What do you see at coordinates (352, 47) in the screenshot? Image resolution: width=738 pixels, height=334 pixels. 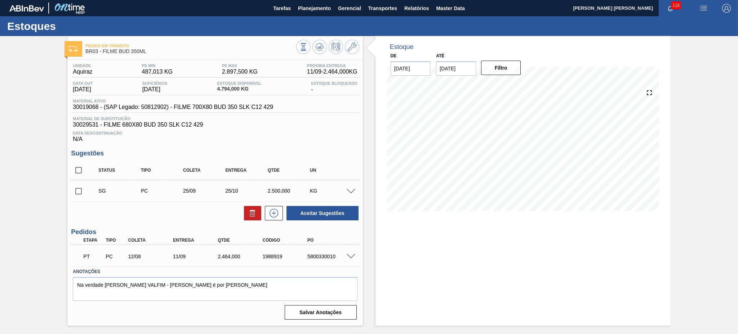 I see `button: Ir ao Master Data / Geral` at bounding box center [352, 47].